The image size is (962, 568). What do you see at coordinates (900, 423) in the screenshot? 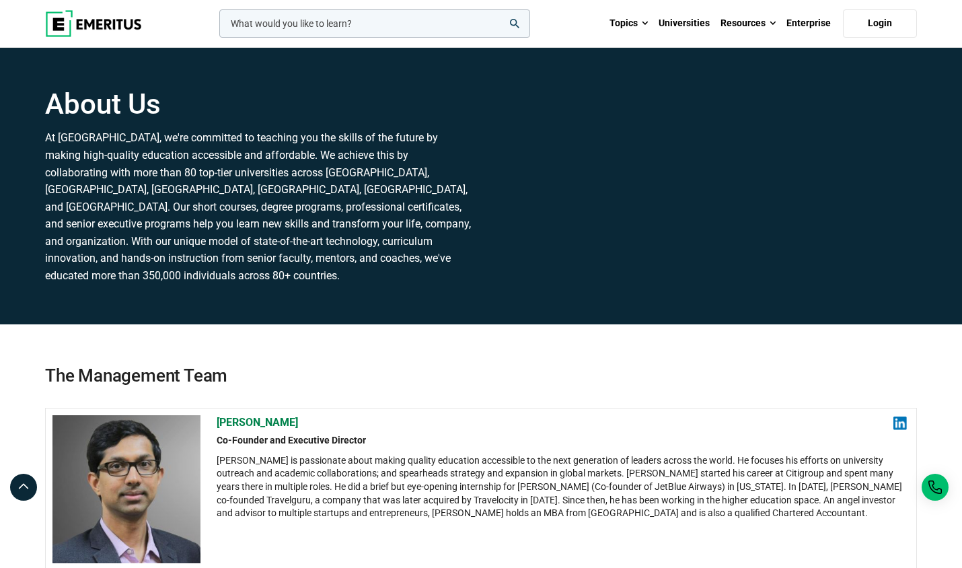
I see `img: linkedin.png` at bounding box center [900, 423].